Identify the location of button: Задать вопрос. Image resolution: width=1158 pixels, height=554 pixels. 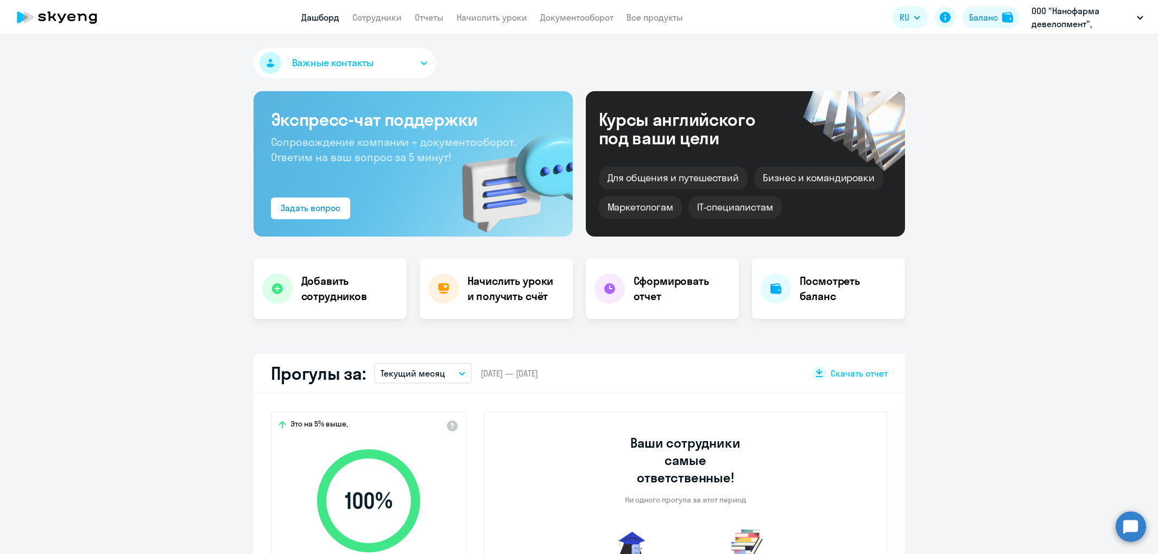
(311, 208).